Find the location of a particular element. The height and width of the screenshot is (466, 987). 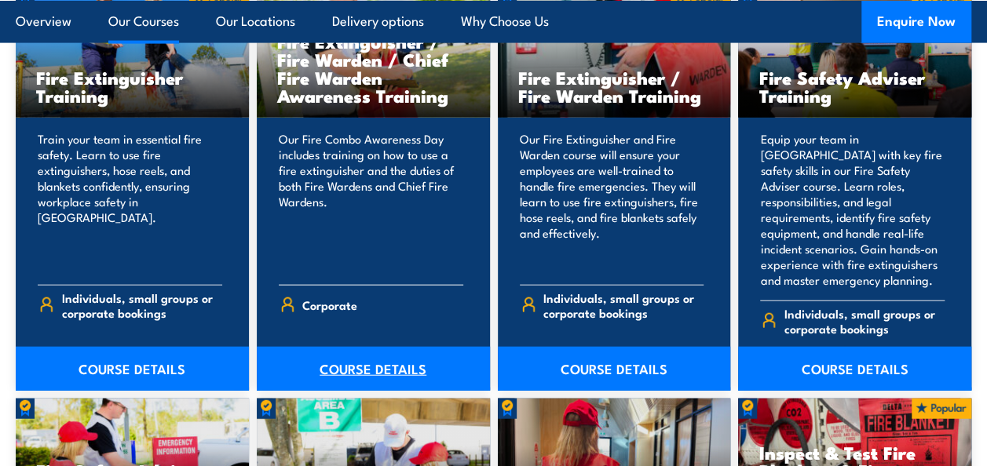

p: Our Fire Combo Awareness Day includes training on how to use a fire extinguisher and the duties o... is located at coordinates (371, 202).